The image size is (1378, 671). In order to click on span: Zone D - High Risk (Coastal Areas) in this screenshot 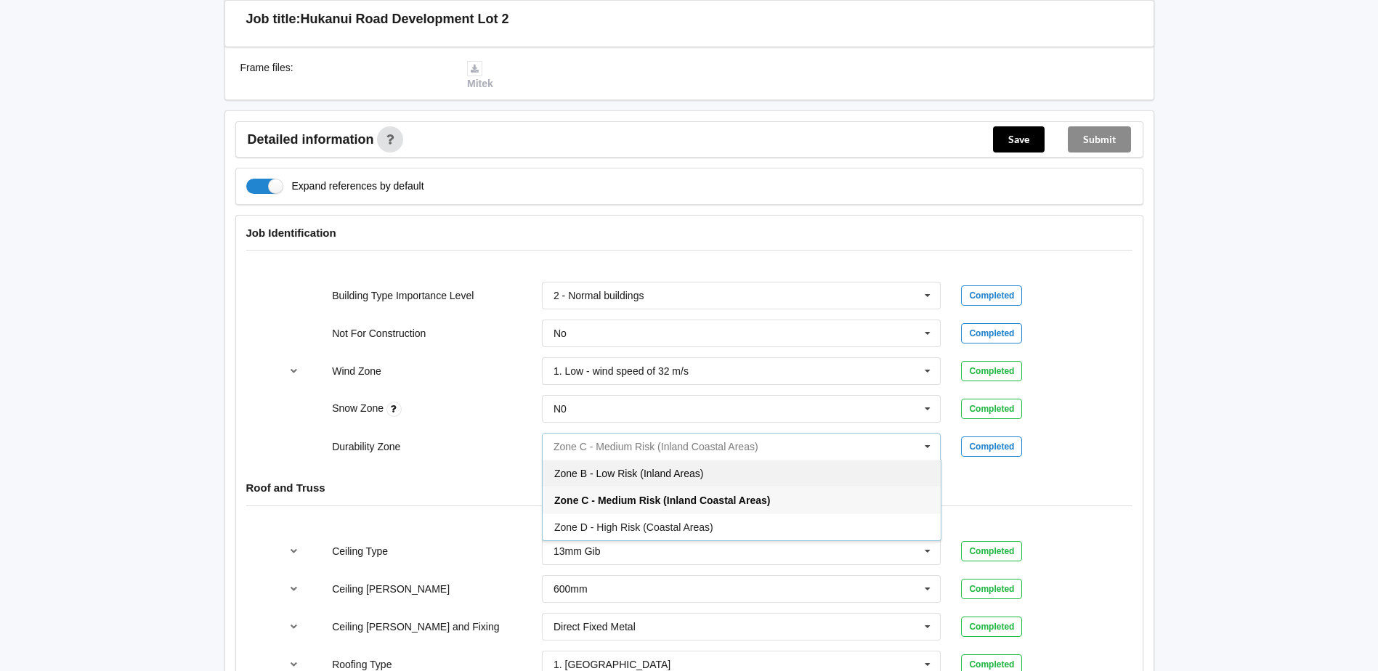, I will do `click(633, 527)`.